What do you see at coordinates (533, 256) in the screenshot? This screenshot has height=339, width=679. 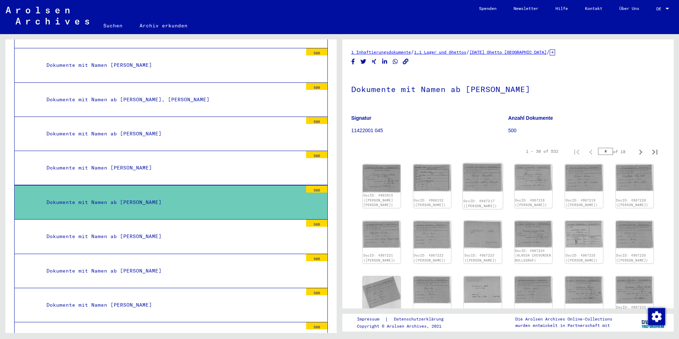 I see `a: DocID: 4967224 (ALREDA CVEVORDER BOLLEGRAF)` at bounding box center [533, 256].